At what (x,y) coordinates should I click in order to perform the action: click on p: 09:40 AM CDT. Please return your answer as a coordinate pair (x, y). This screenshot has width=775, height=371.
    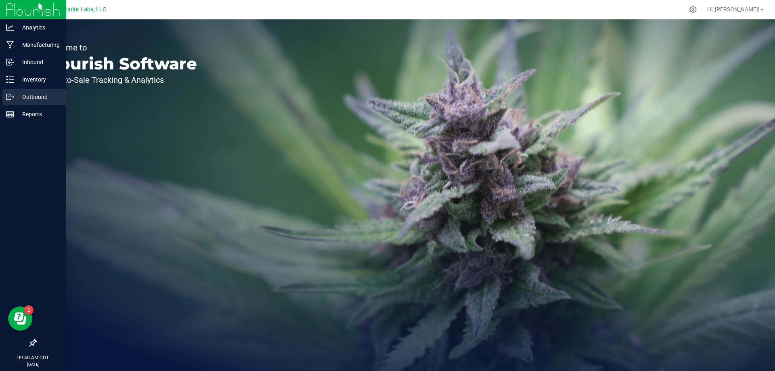
    Looking at the image, I should click on (33, 358).